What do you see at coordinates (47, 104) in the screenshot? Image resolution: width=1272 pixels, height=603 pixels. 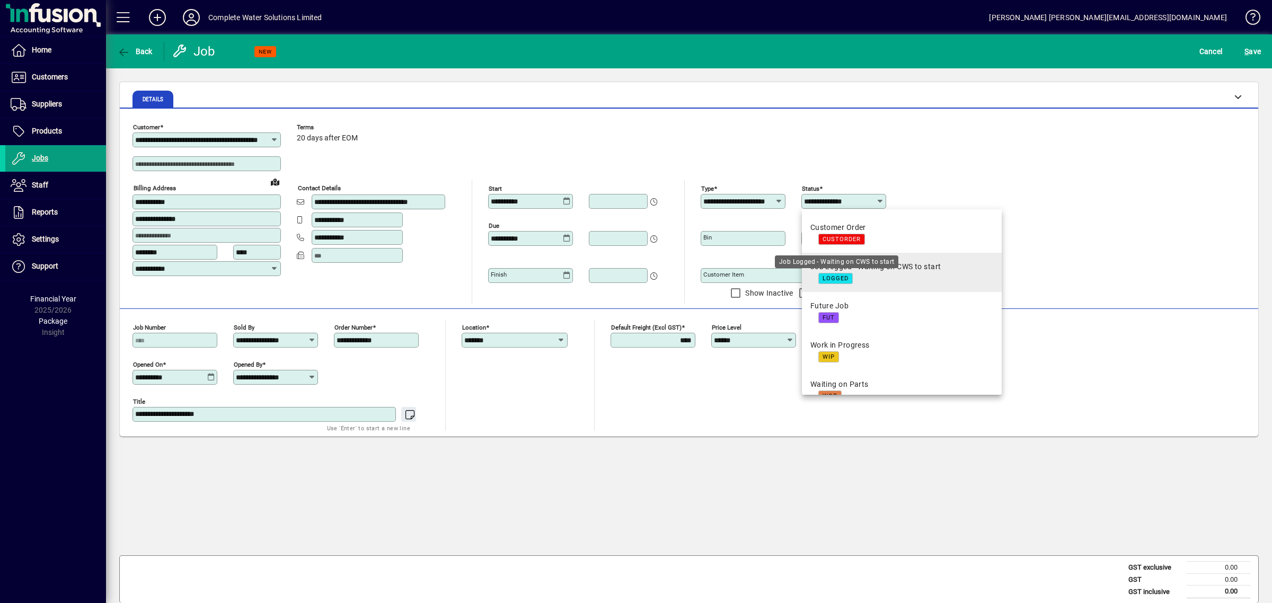 I see `span: Suppliers` at bounding box center [47, 104].